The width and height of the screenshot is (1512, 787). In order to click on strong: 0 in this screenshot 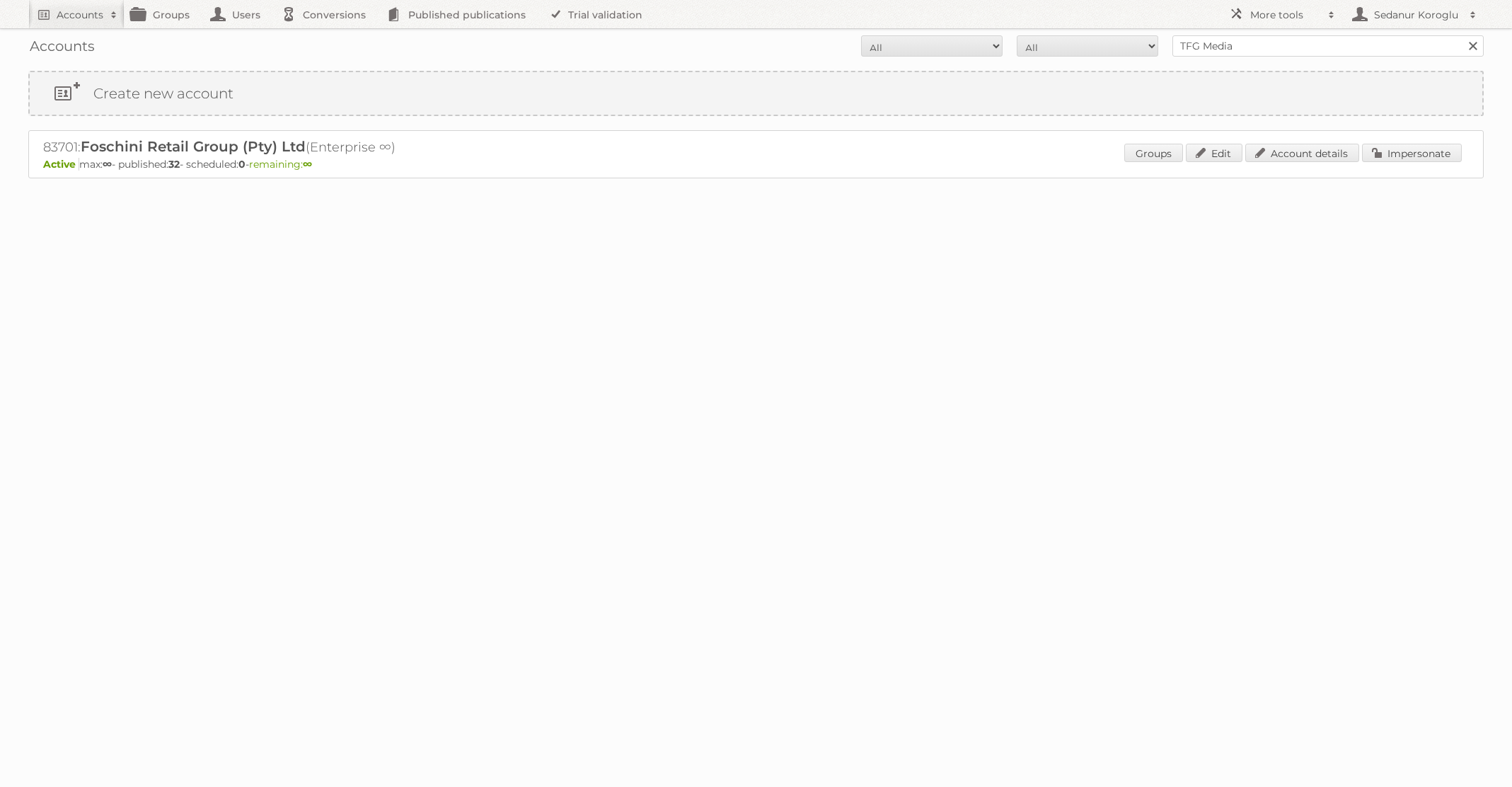, I will do `click(242, 164)`.